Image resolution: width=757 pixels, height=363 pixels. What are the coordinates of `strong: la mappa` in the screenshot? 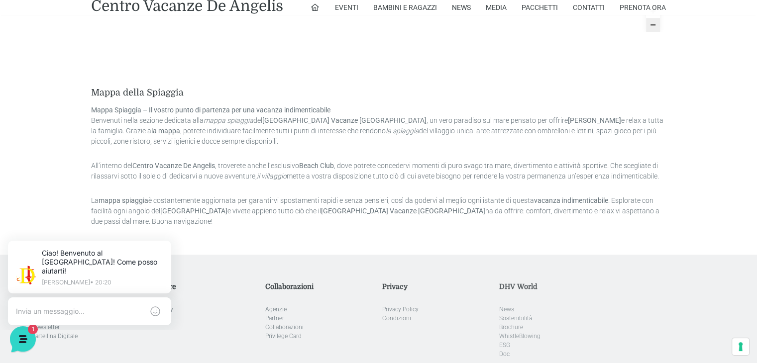 It's located at (166, 131).